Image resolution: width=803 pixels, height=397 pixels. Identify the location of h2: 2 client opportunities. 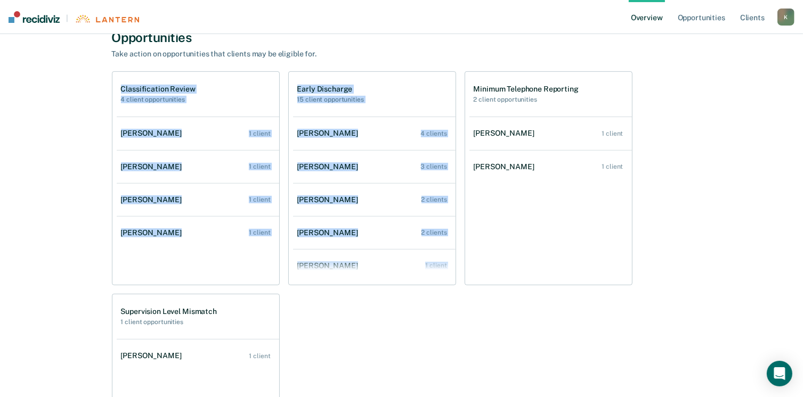
(526, 100).